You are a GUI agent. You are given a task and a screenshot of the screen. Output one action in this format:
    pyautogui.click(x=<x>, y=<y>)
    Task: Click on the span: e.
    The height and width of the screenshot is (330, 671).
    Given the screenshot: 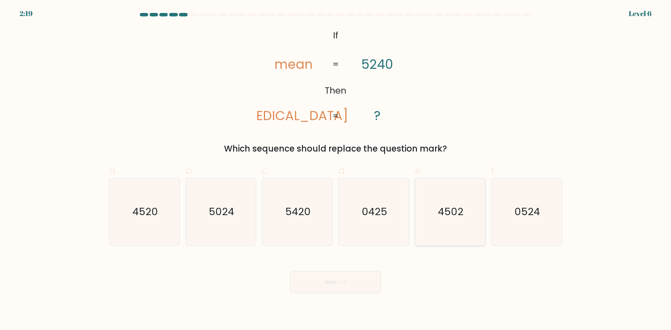 What is the action you would take?
    pyautogui.click(x=419, y=170)
    